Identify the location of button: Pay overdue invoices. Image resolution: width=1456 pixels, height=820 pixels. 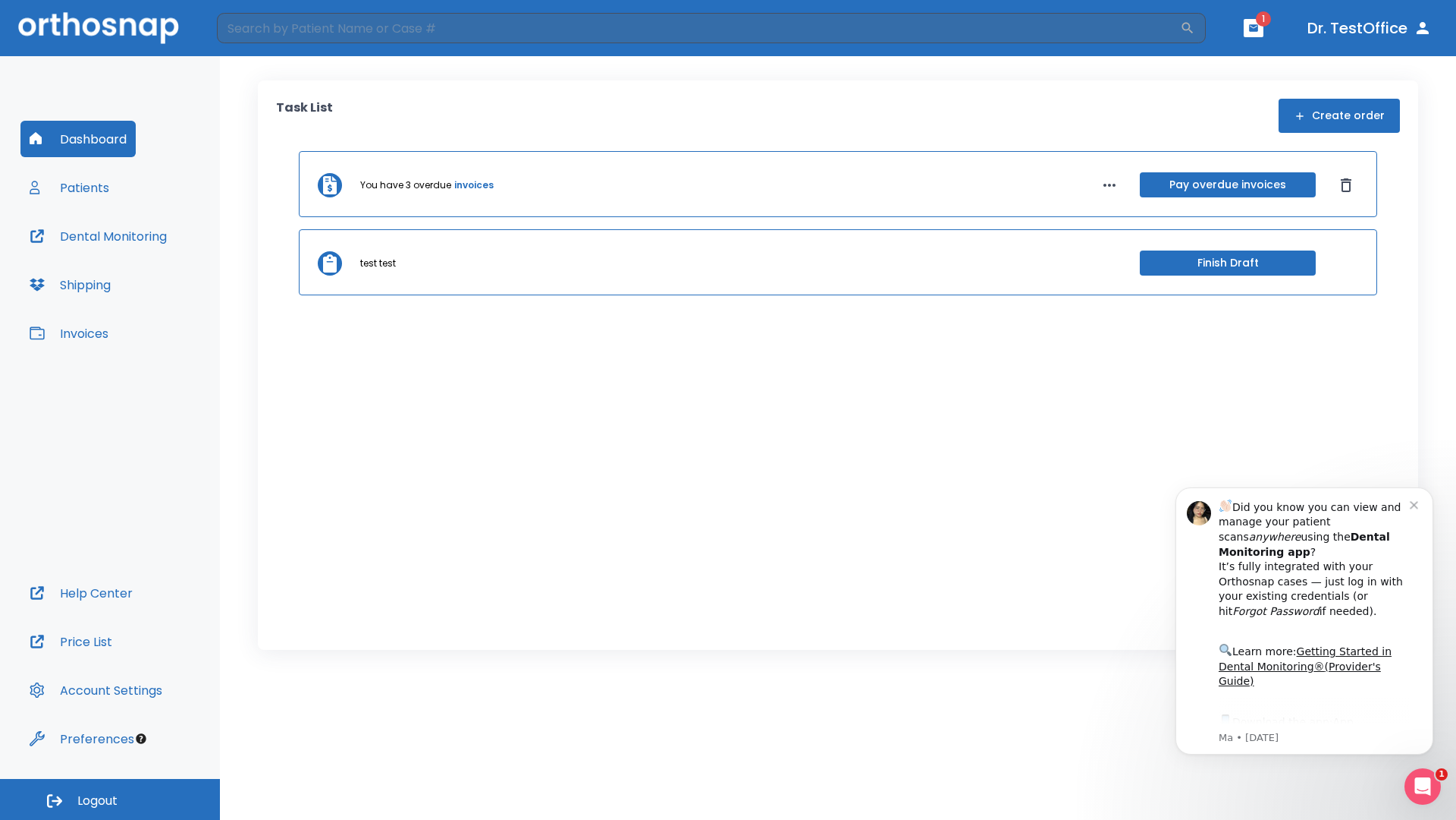
(1228, 184).